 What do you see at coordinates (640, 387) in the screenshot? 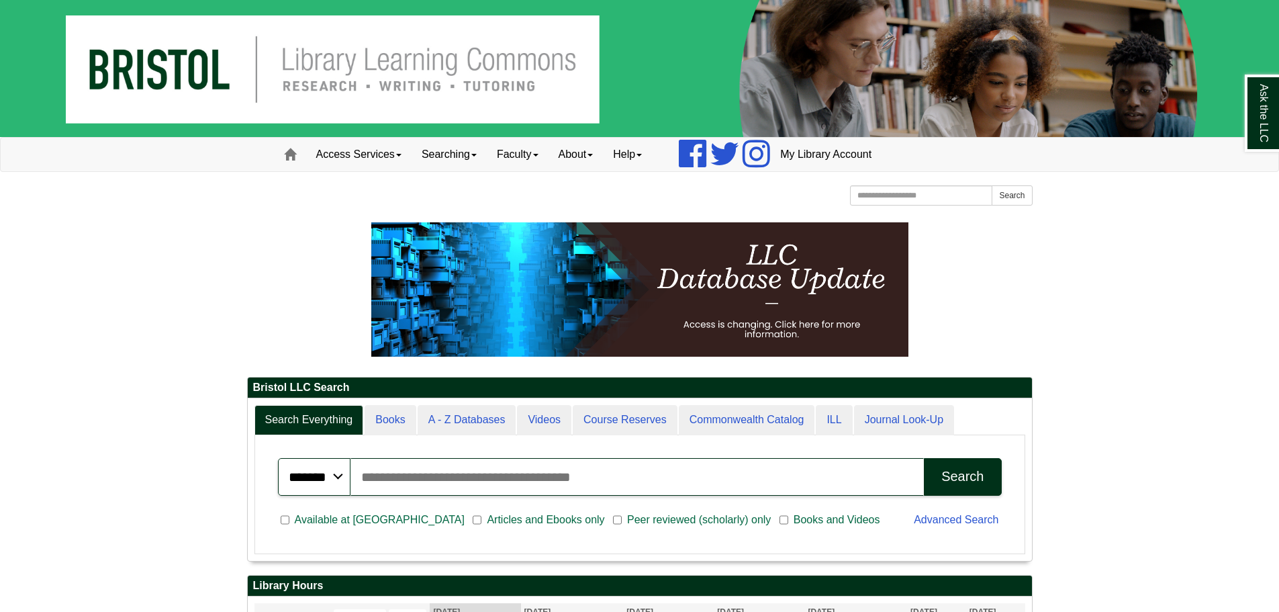
I see `h2: Bristol LLC Search` at bounding box center [640, 387].